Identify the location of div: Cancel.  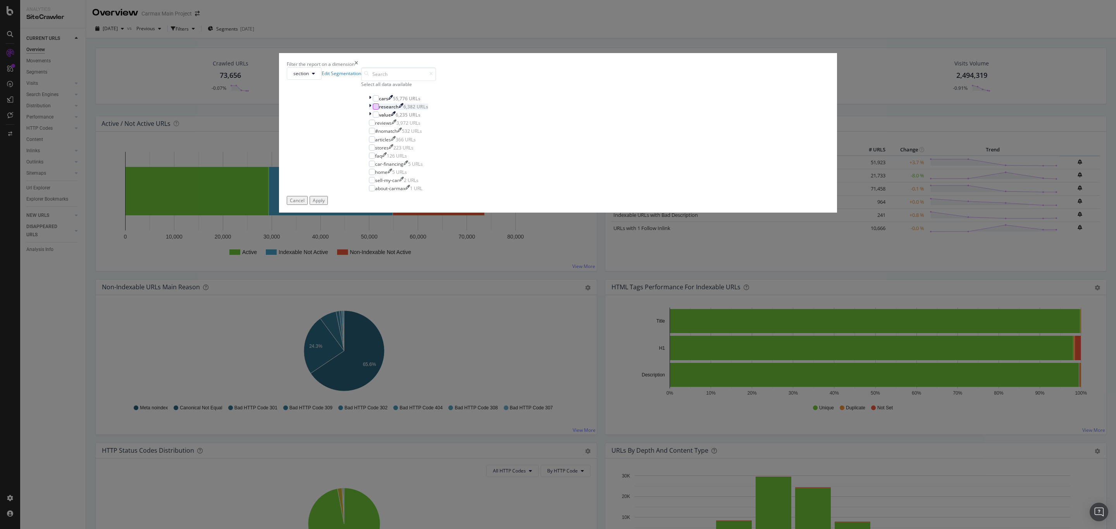
(297, 200).